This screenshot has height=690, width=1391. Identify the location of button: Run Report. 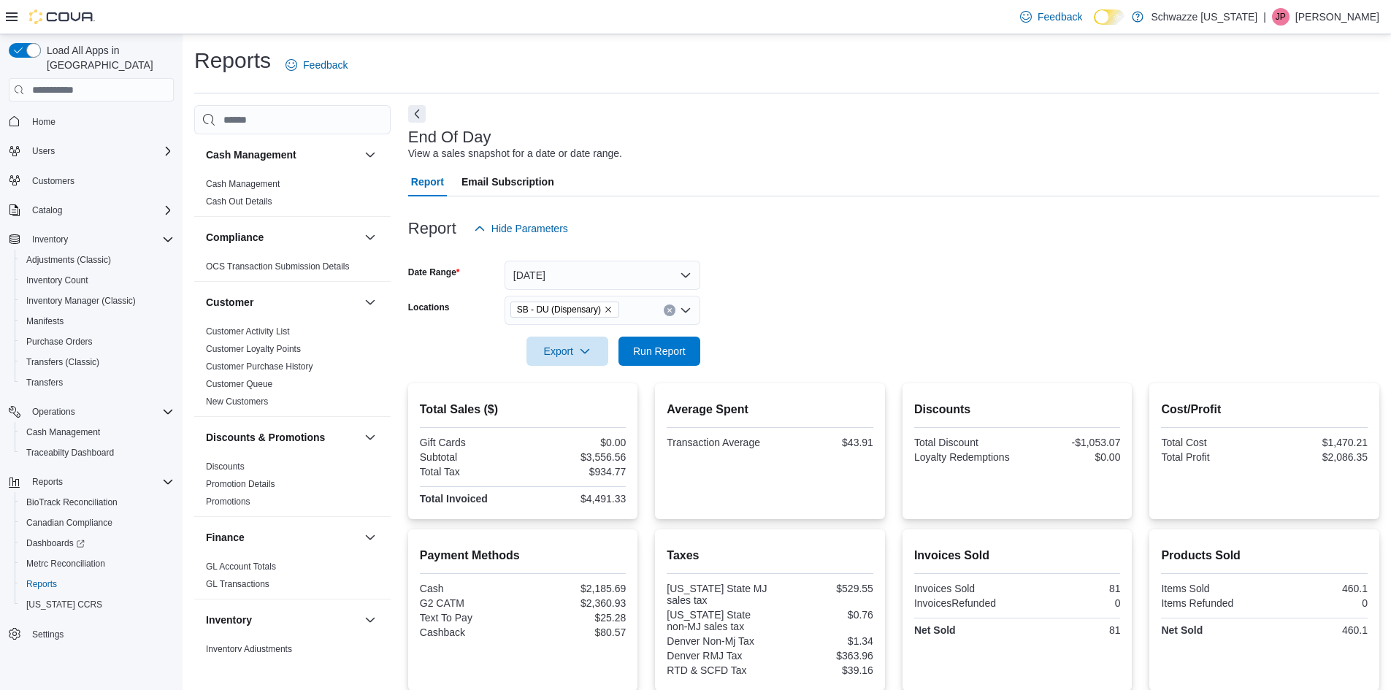
(659, 351).